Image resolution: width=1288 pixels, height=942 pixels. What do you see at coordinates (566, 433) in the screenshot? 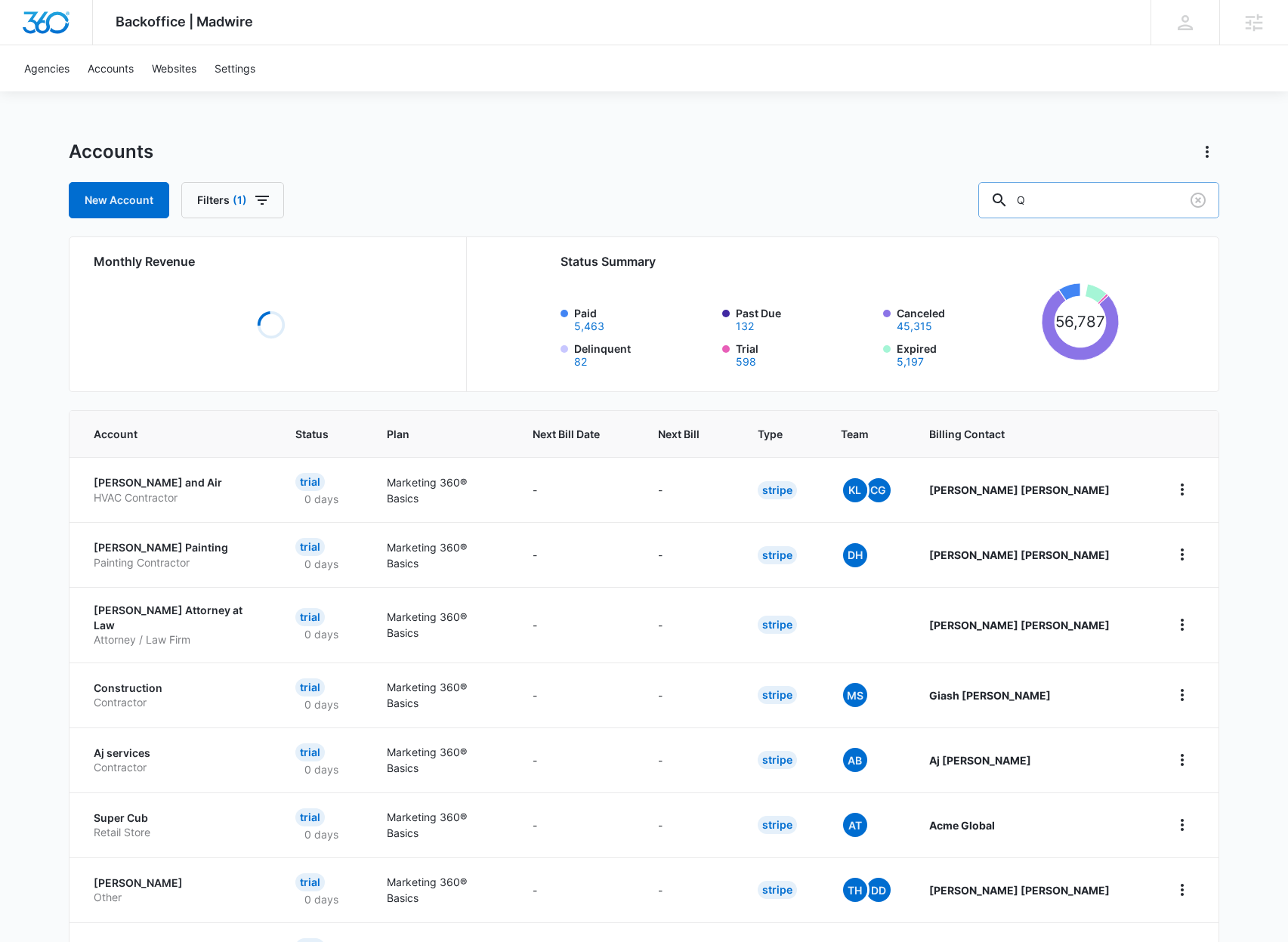
I see `span: Next Bill Date` at bounding box center [566, 433].